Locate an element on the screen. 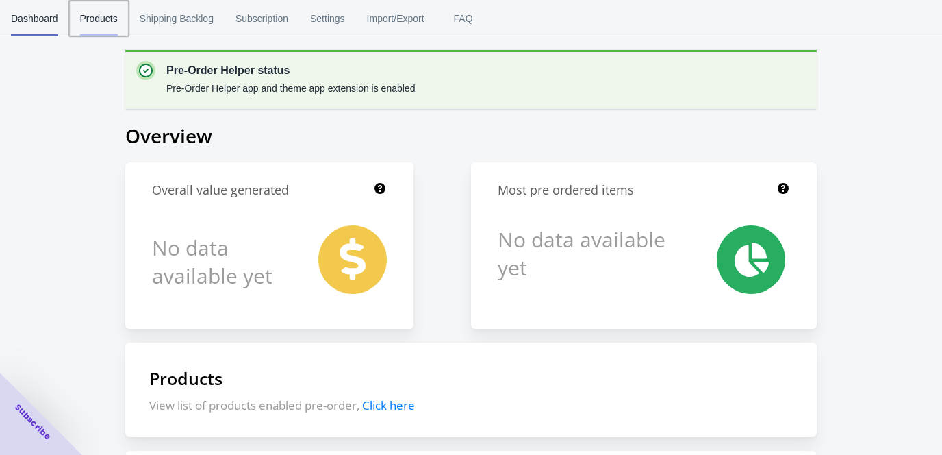 The width and height of the screenshot is (942, 455). p: Pre-Order Helper status is located at coordinates (290, 71).